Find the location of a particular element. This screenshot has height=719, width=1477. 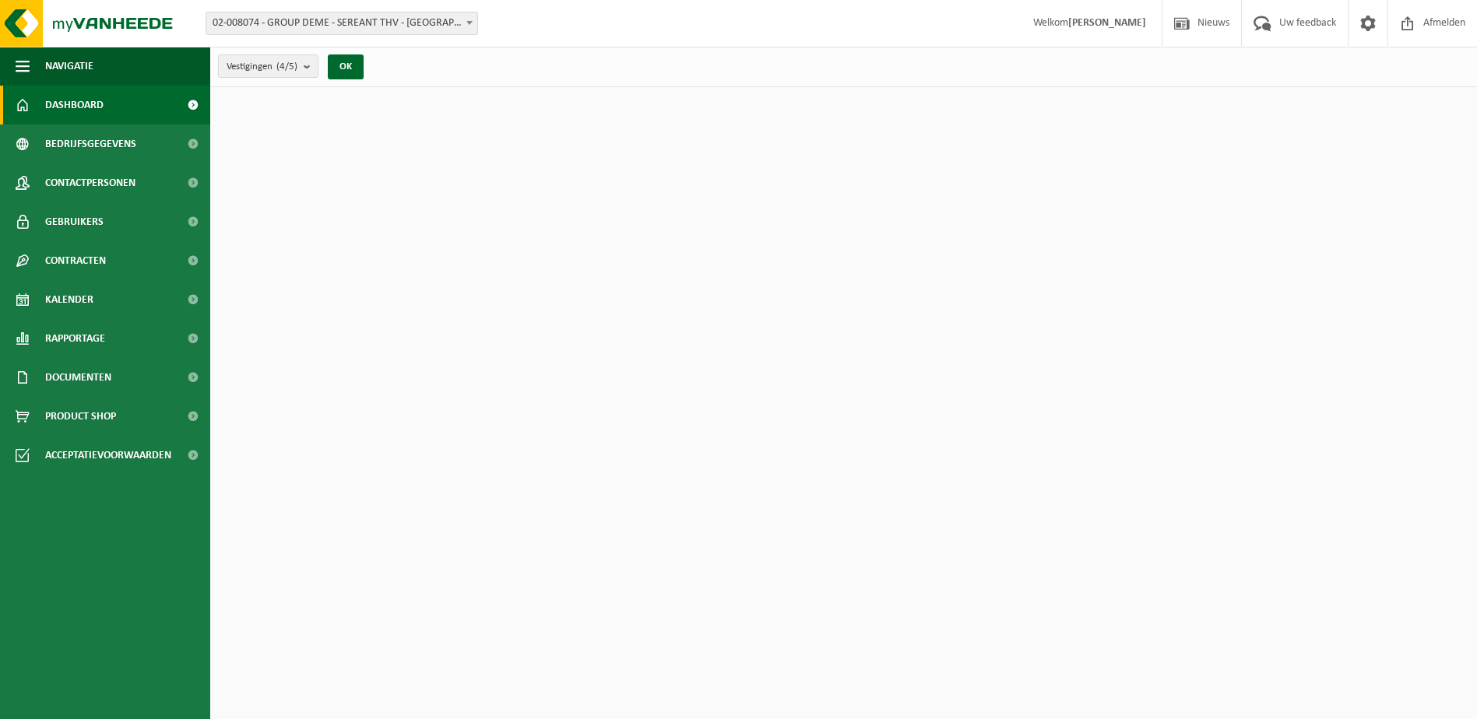

button: OK is located at coordinates (346, 67).